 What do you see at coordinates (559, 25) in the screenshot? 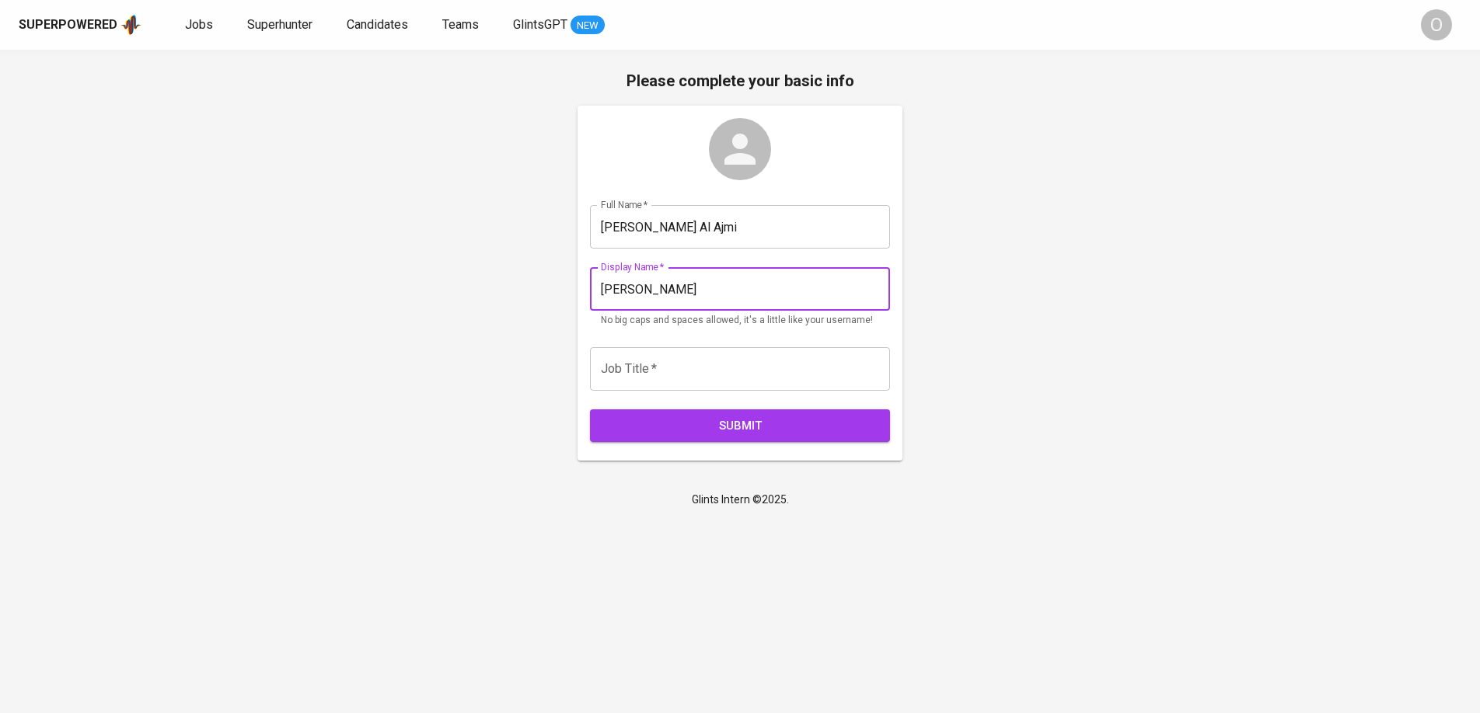
I see `a: GlintsGPT NEW` at bounding box center [559, 25].